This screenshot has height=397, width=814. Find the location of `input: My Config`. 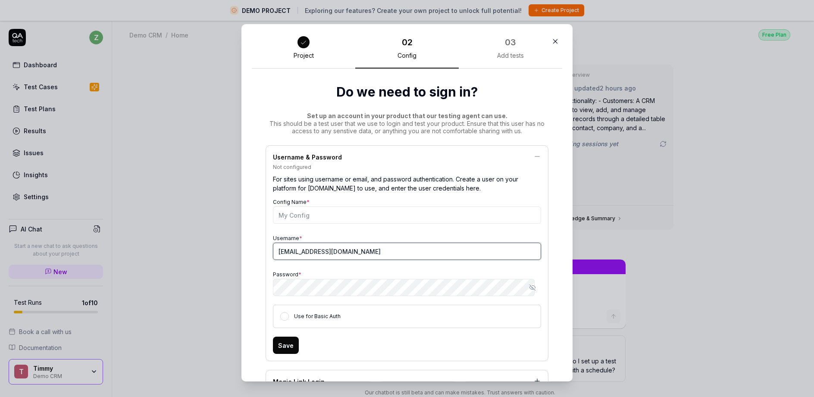

input: My Config is located at coordinates (407, 215).